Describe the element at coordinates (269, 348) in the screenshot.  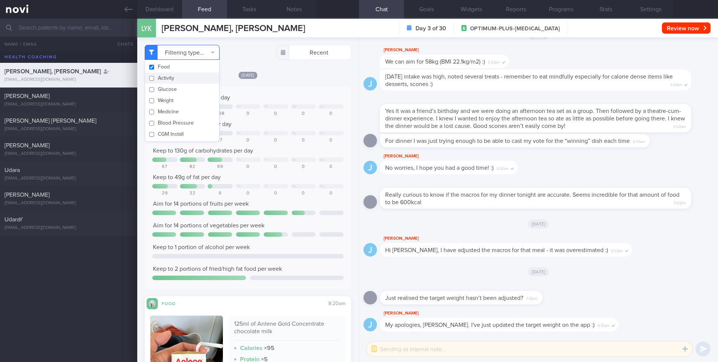
I see `strong: × 95` at that location.